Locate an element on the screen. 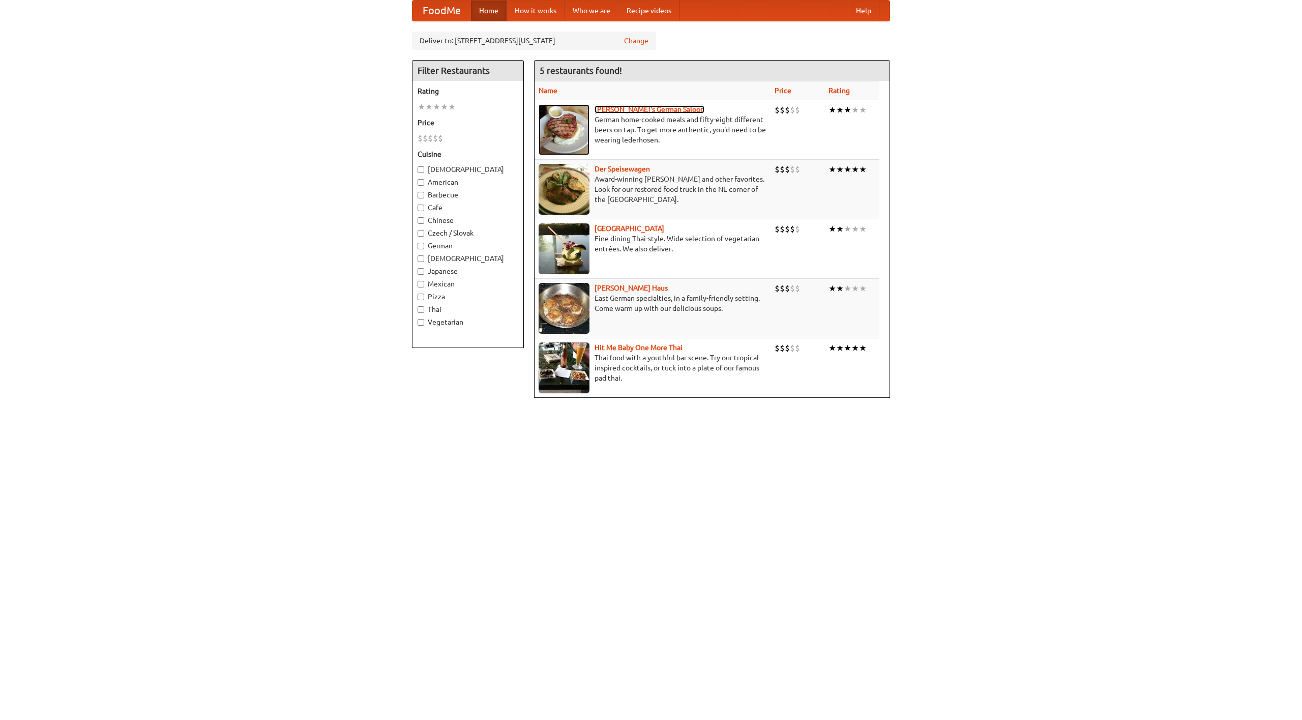 The height and width of the screenshot is (720, 1302). label: Barbecue is located at coordinates (468, 195).